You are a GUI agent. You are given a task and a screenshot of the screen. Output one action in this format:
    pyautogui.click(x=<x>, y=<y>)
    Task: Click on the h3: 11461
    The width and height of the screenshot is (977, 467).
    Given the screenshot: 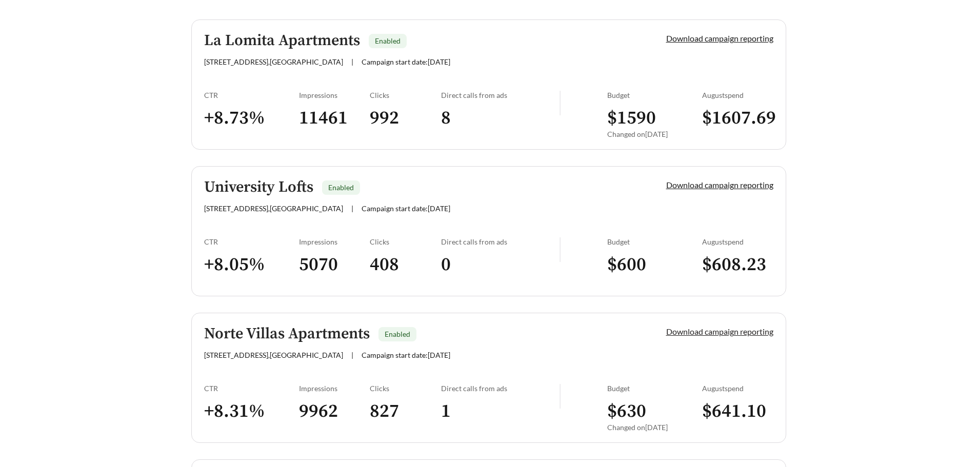 What is the action you would take?
    pyautogui.click(x=334, y=118)
    